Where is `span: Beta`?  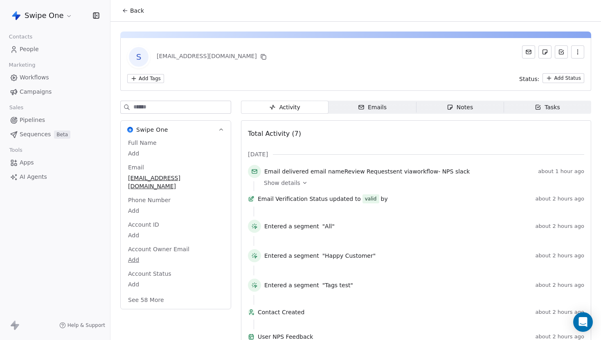 span: Beta is located at coordinates (62, 135).